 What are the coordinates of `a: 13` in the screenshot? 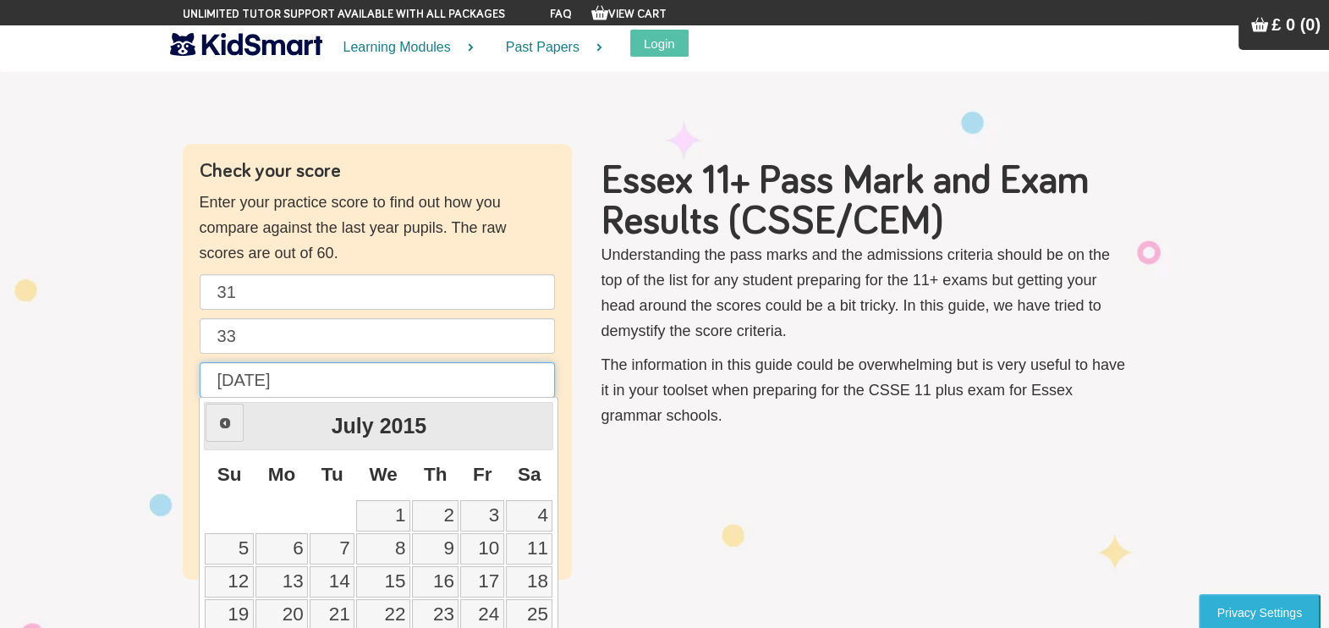 It's located at (282, 581).